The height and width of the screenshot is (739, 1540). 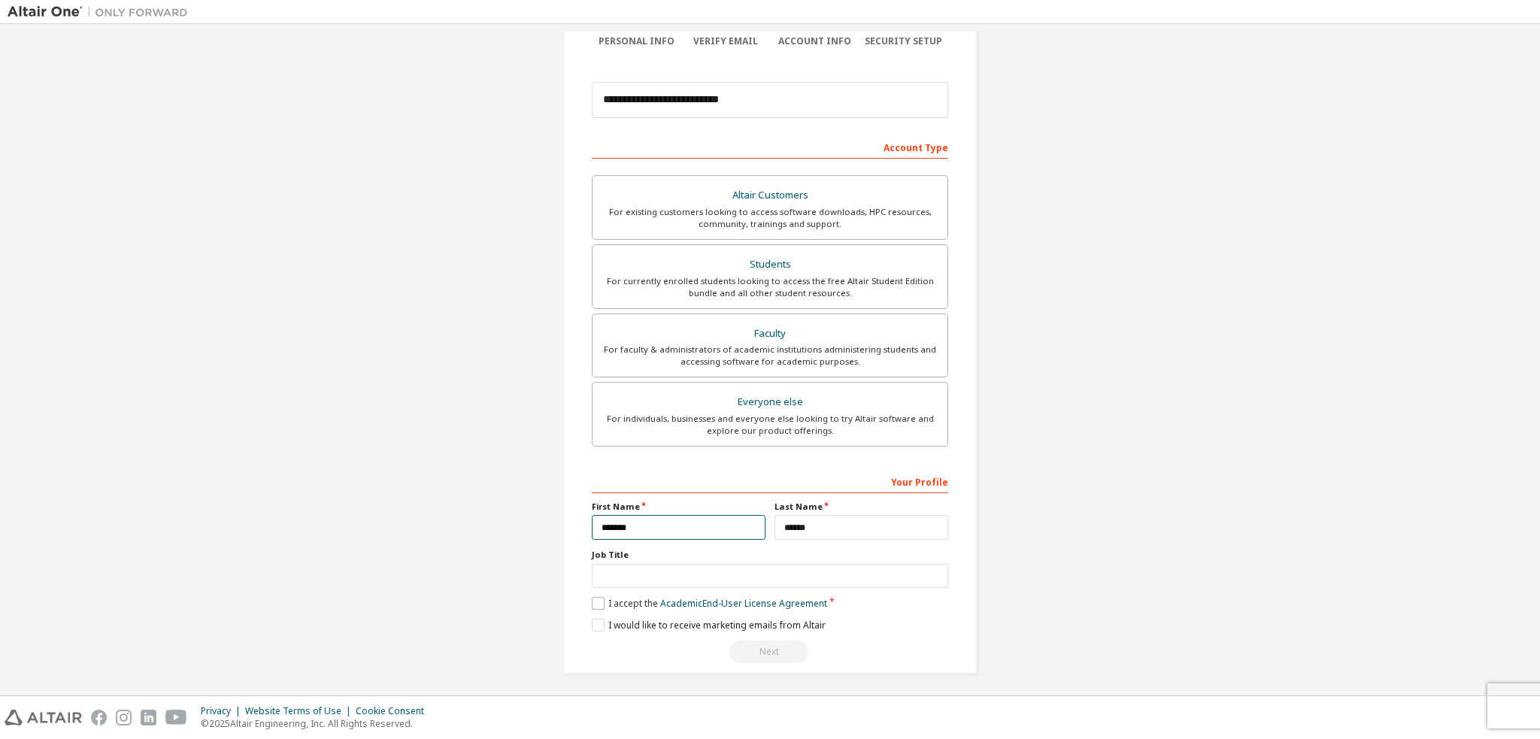 I want to click on div: Website Terms of Use, so click(x=300, y=711).